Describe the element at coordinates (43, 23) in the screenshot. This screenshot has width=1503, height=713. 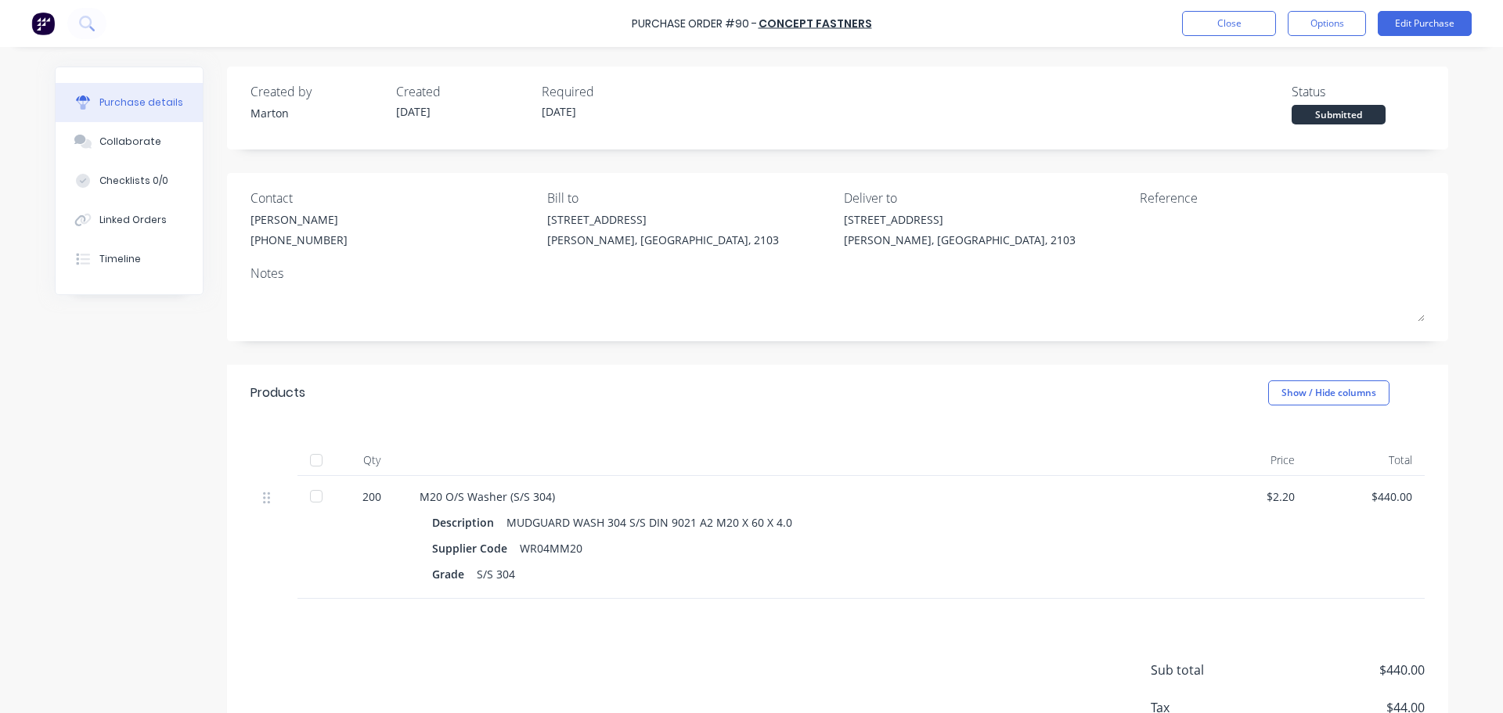
I see `img: Factory` at that location.